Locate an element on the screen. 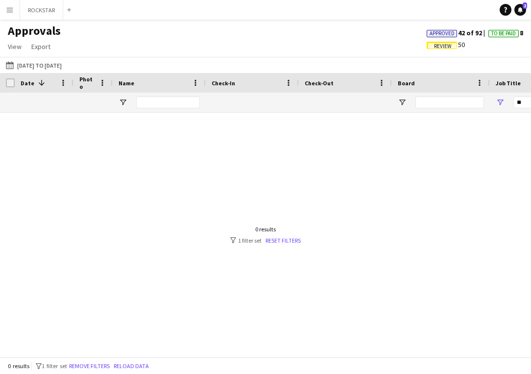  button: ROCKSTAR is located at coordinates (42, 10).